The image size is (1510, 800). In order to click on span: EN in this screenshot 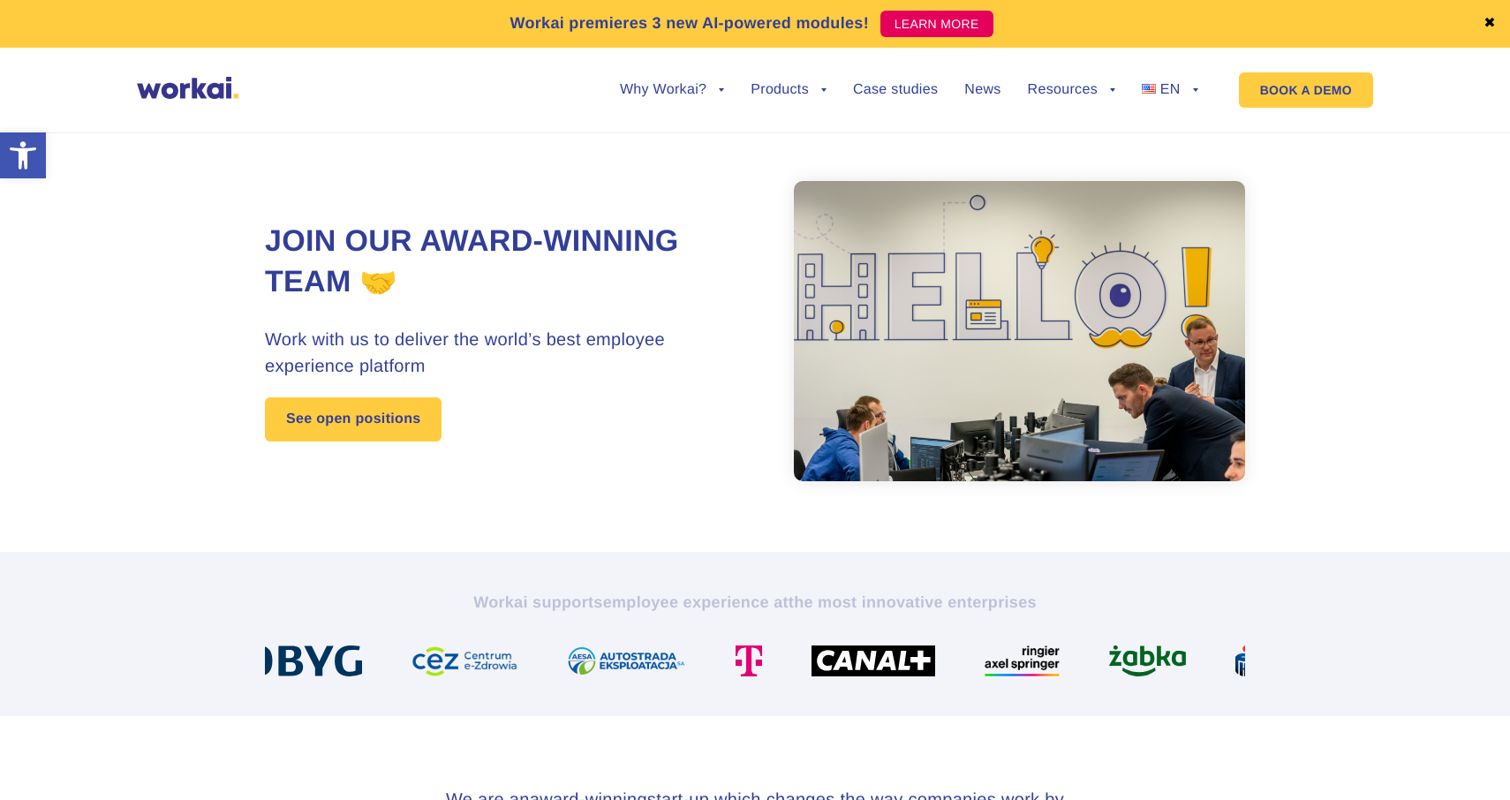, I will do `click(1170, 89)`.